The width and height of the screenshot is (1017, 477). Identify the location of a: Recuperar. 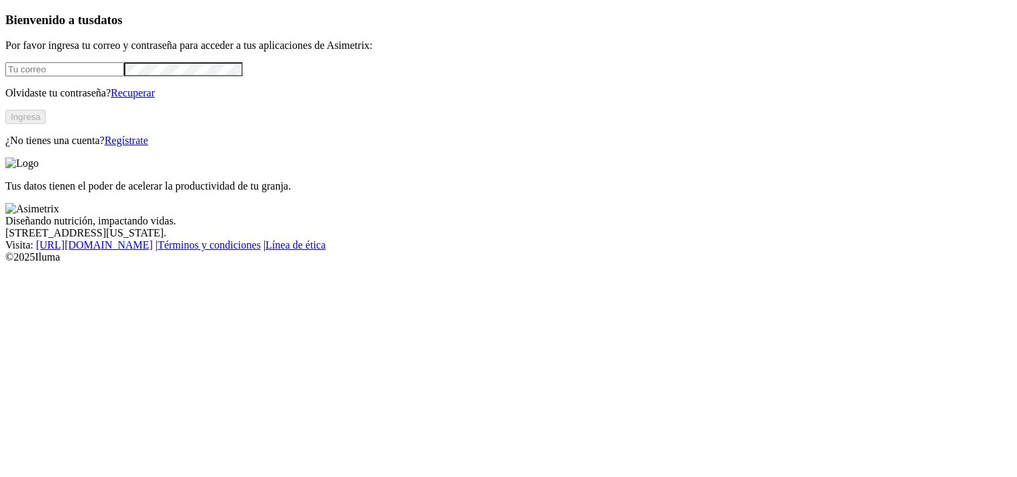
(133, 93).